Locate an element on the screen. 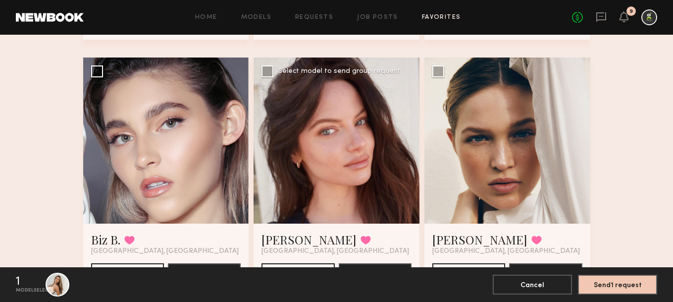  a: Favorites is located at coordinates (441, 17).